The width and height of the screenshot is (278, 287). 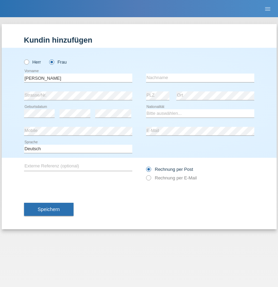 I want to click on button: Speichern, so click(x=49, y=209).